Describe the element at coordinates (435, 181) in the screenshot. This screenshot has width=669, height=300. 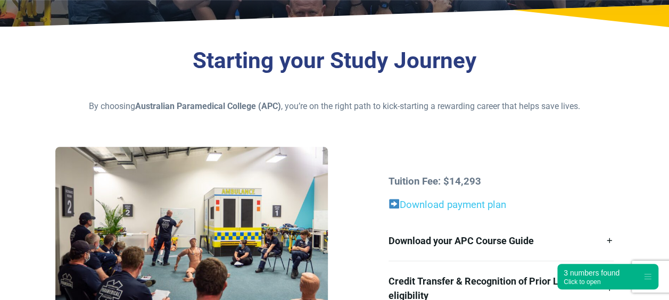
I see `strong: Tuition Fee: $14,293` at that location.